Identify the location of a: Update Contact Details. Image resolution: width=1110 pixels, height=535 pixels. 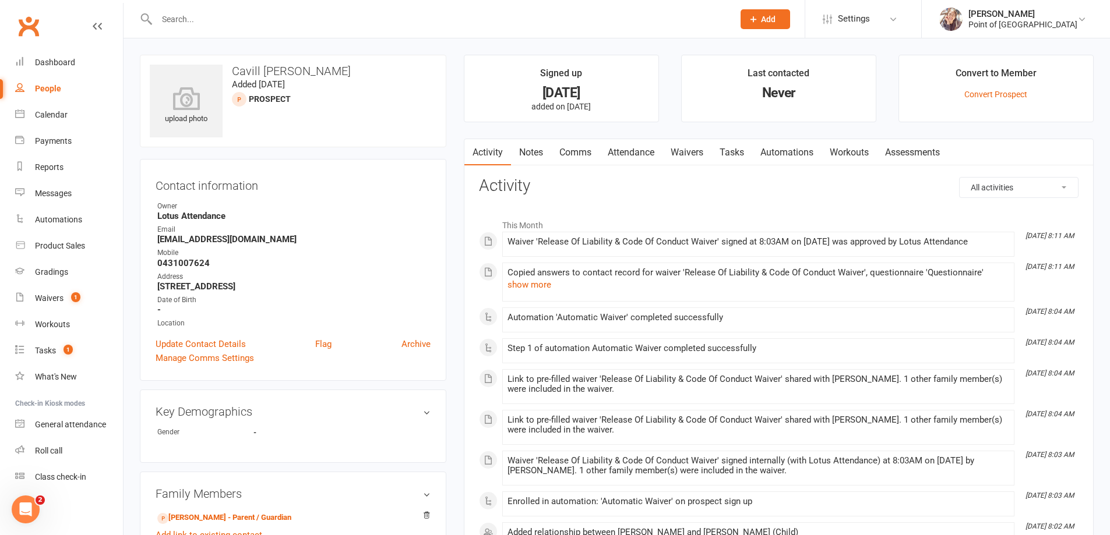
(200, 344).